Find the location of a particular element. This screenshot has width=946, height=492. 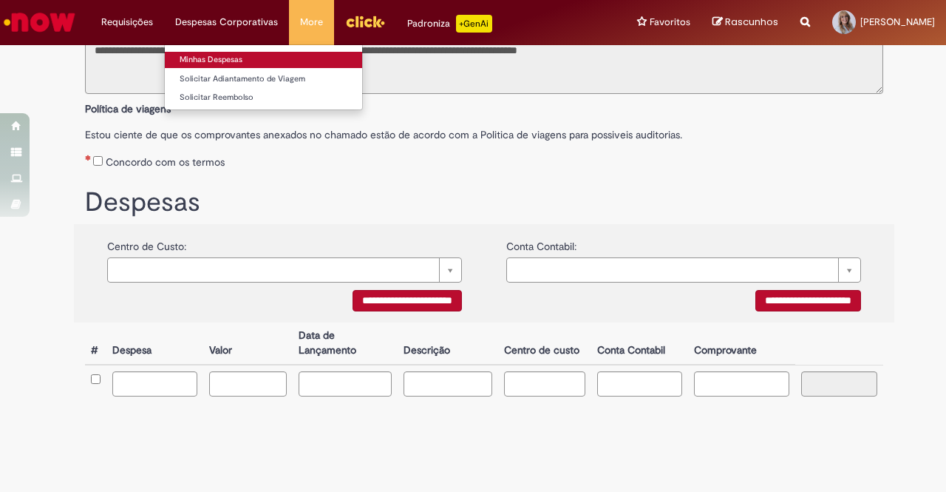

label: Estou ciente de que os comprovantes anexados no chamado estão de acordo com a Politica de viagens... is located at coordinates (484, 131).